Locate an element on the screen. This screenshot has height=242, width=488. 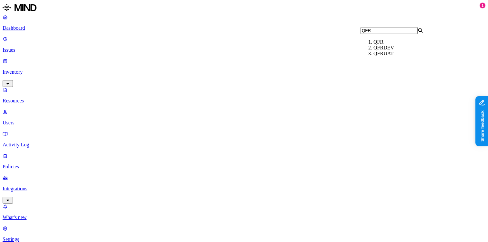
a: Activity Log is located at coordinates (244, 139).